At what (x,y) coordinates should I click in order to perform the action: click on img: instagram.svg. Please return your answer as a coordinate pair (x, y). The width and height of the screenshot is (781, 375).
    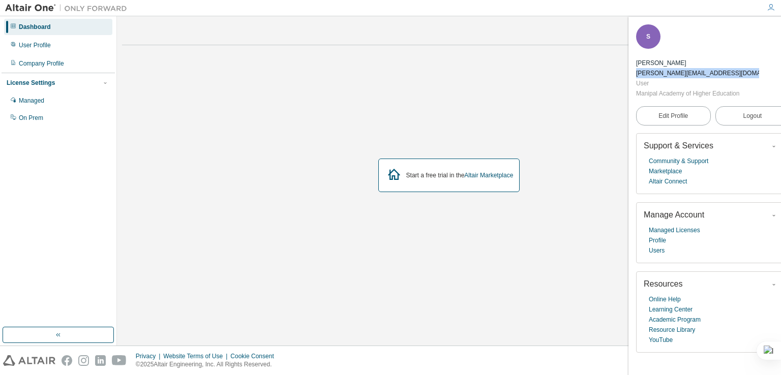
    Looking at the image, I should click on (83, 360).